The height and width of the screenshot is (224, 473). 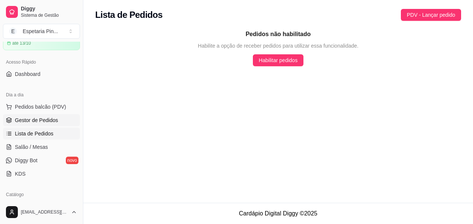 I want to click on span: PDV - Lançar pedido, so click(x=431, y=15).